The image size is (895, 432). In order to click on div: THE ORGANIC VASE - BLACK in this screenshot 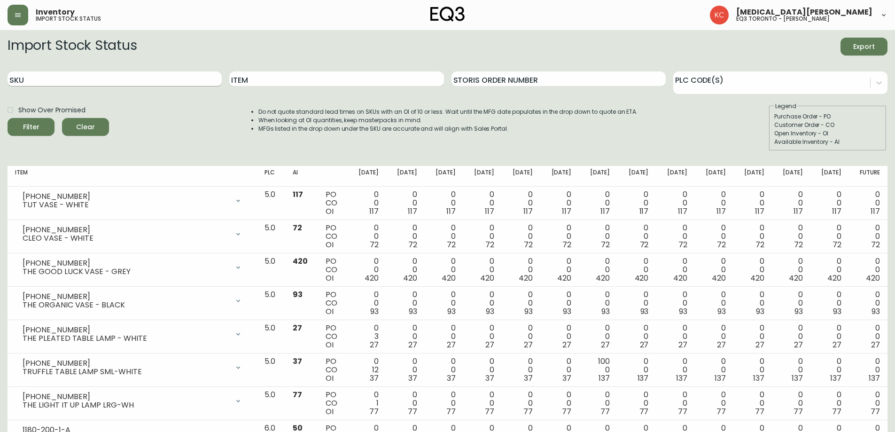, I will do `click(125, 305)`.